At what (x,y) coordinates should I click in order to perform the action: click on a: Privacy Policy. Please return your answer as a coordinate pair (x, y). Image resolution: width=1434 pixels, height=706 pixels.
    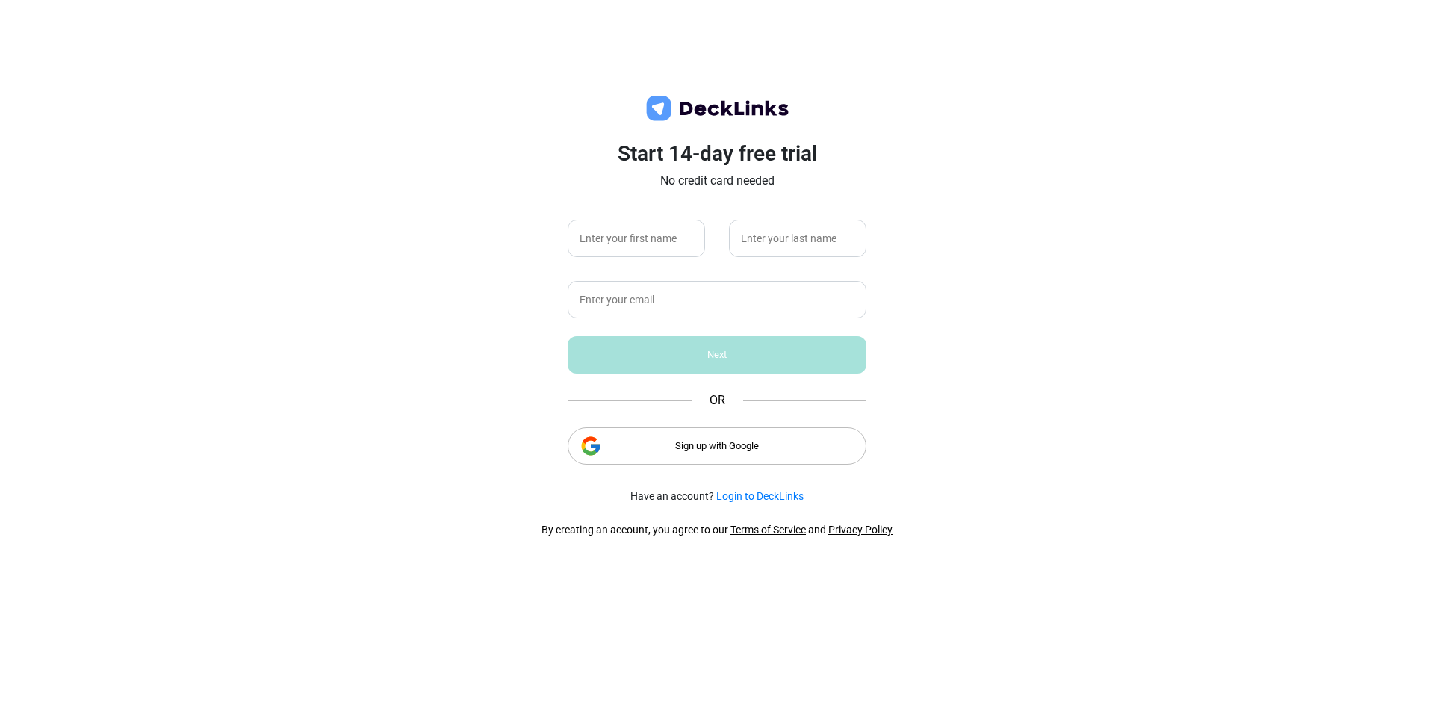
    Looking at the image, I should click on (860, 529).